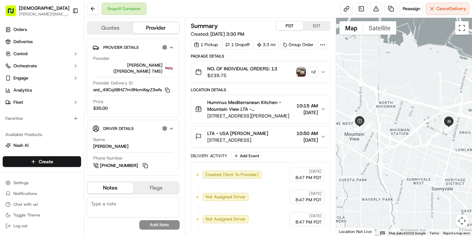 The image size is (472, 236). What do you see at coordinates (457, 233) in the screenshot?
I see `a: Report a map error` at bounding box center [457, 233].